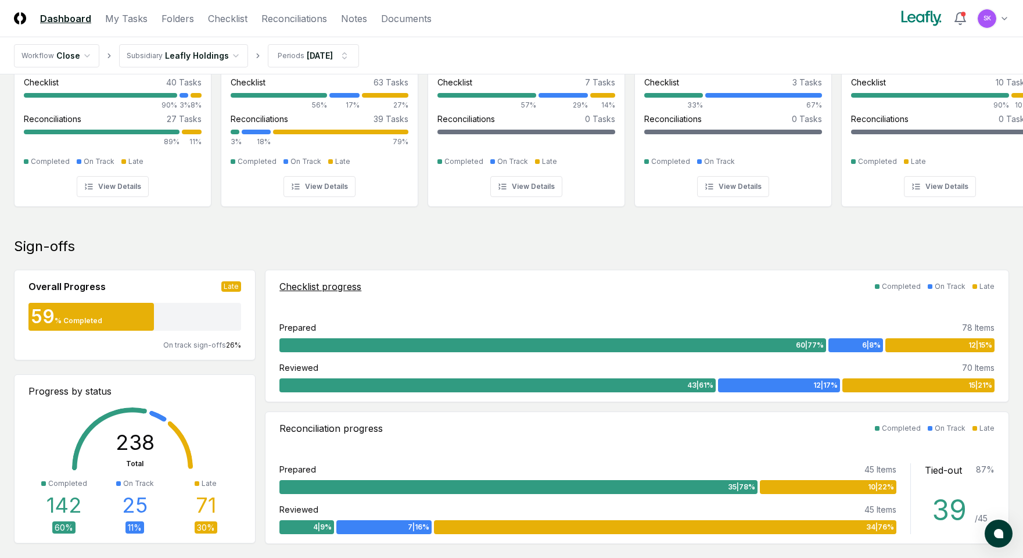 This screenshot has height=558, width=1023. What do you see at coordinates (880, 487) in the screenshot?
I see `span: 10 | 22 %` at bounding box center [880, 487].